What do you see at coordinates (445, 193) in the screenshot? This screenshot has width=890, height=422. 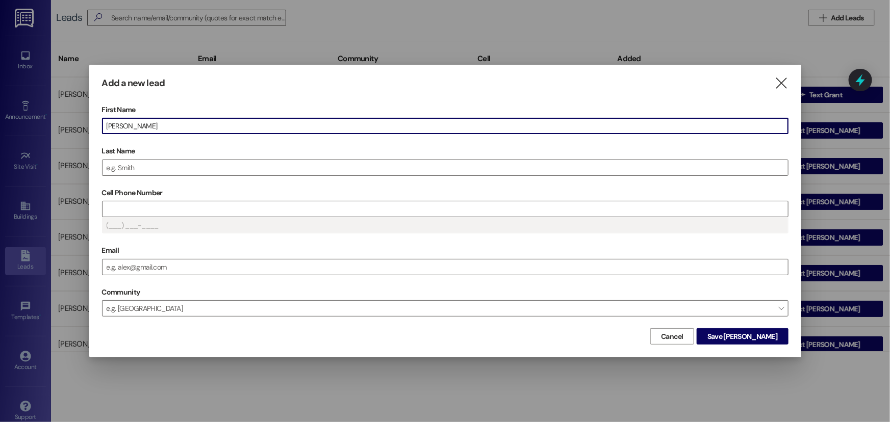 I see `label: Cell Phone Number` at bounding box center [445, 193].